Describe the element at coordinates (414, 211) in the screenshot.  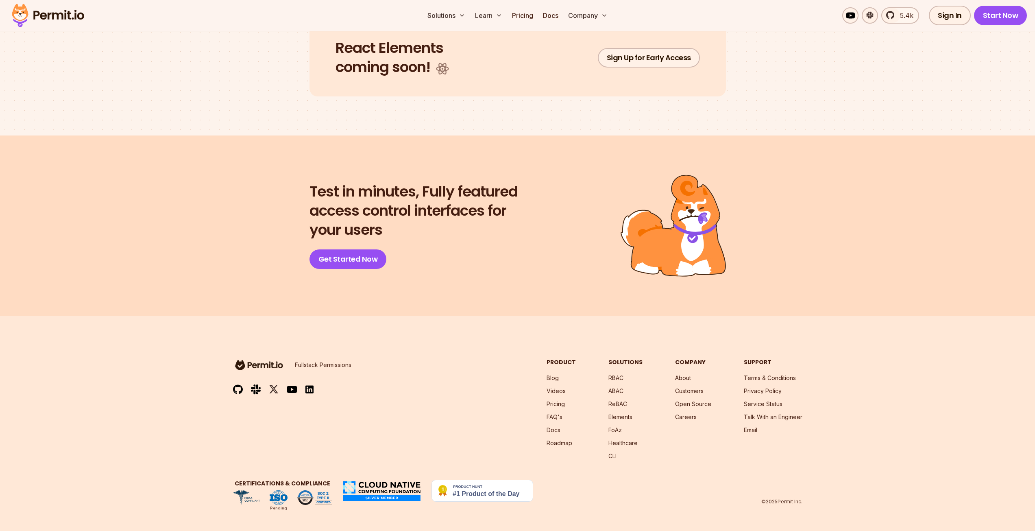
I see `h2: Test in minutes, Fully featured access control interfaces for your users` at that location.